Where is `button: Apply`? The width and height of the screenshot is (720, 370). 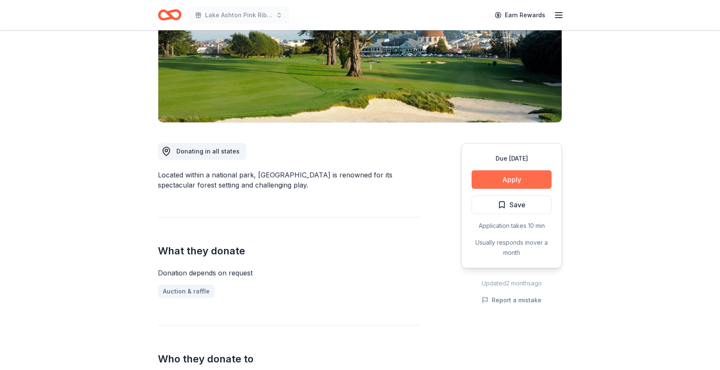
button: Apply is located at coordinates (511, 180).